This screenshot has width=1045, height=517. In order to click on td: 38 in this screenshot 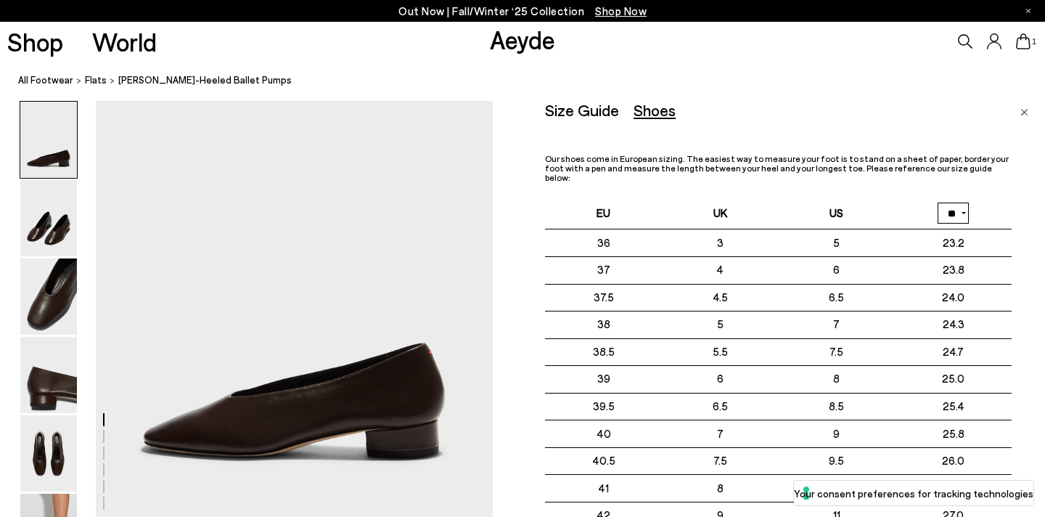, I will do `click(603, 324)`.